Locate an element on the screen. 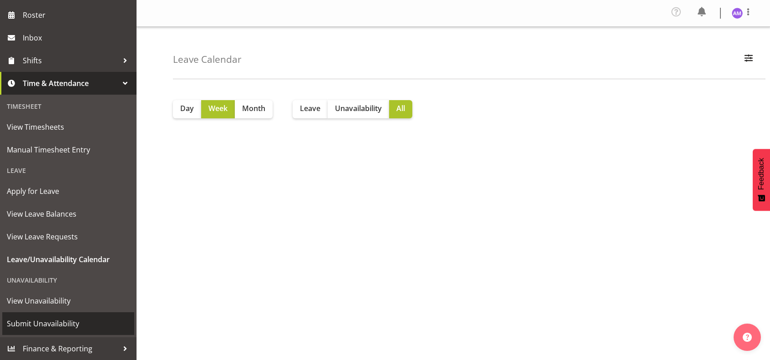 Image resolution: width=770 pixels, height=360 pixels. a: View Unavailability is located at coordinates (68, 301).